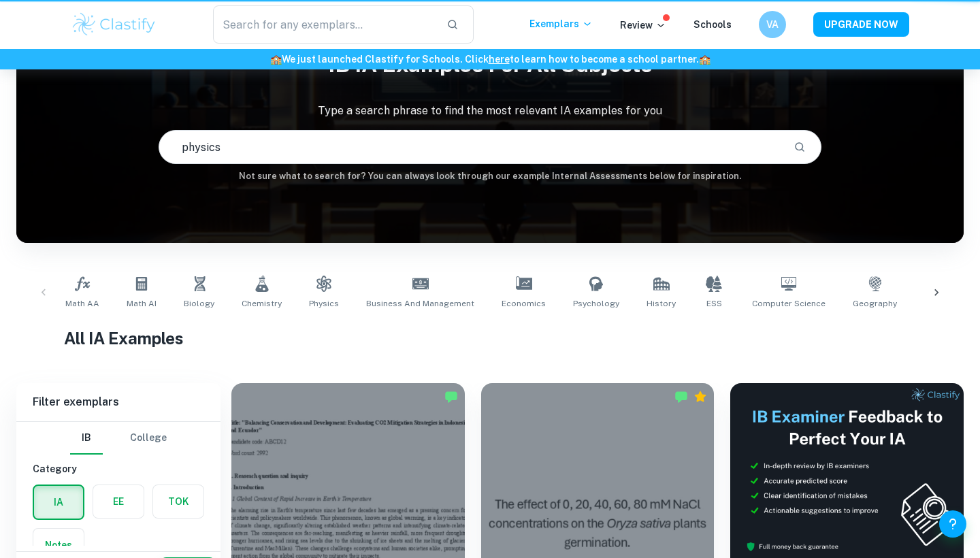  What do you see at coordinates (86, 438) in the screenshot?
I see `button: IB` at bounding box center [86, 438].